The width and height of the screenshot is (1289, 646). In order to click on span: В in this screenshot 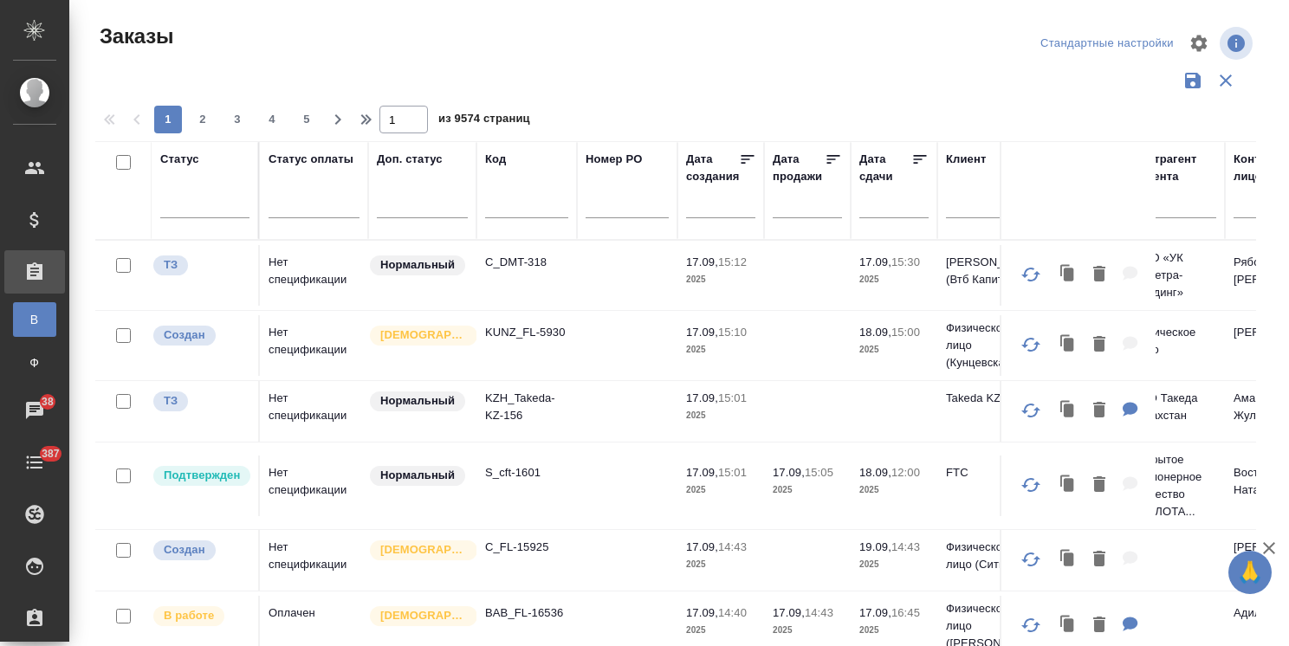, I will do `click(35, 320)`.